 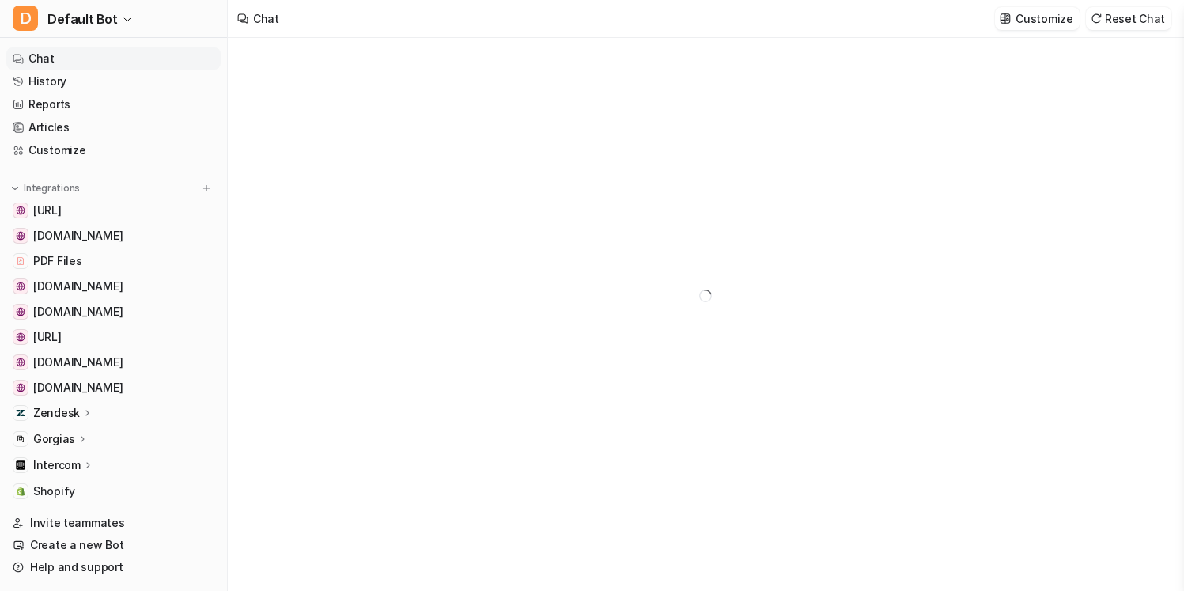 What do you see at coordinates (51, 188) in the screenshot?
I see `p: Integrations` at bounding box center [51, 188].